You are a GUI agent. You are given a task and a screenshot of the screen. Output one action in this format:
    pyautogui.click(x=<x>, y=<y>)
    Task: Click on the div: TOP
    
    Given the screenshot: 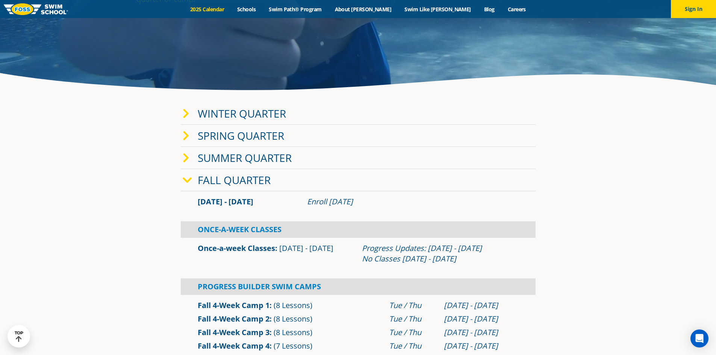 What is the action you would take?
    pyautogui.click(x=19, y=336)
    